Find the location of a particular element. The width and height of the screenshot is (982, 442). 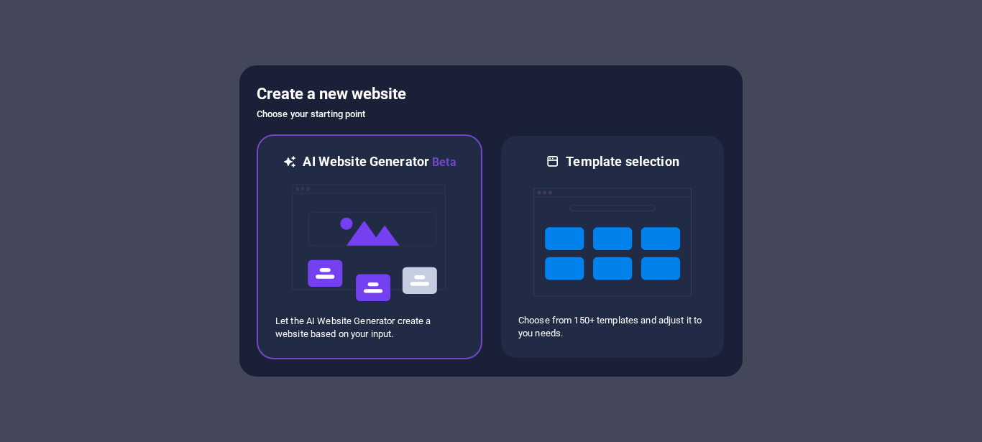

h6: Choose your starting point is located at coordinates (491, 114).